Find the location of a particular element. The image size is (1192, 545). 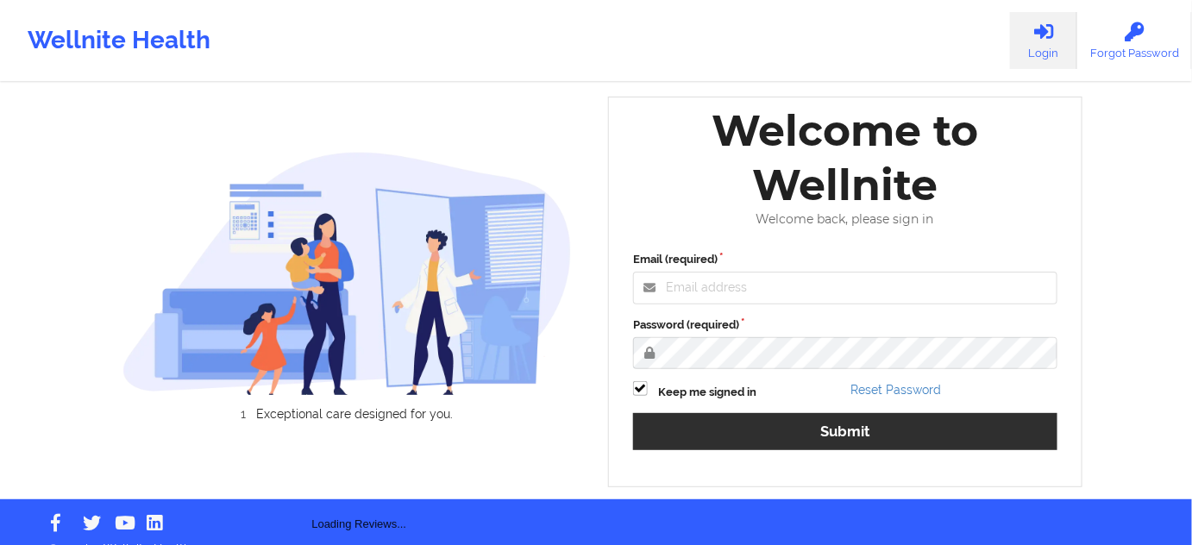

img: wellnite-auth-hero_200.c722682e.png is located at coordinates (347, 272).